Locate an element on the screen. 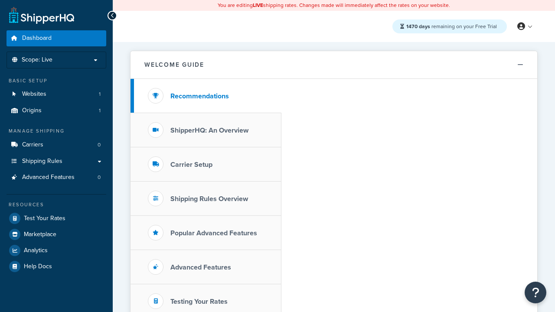 The width and height of the screenshot is (555, 312). span: Analytics is located at coordinates (36, 251).